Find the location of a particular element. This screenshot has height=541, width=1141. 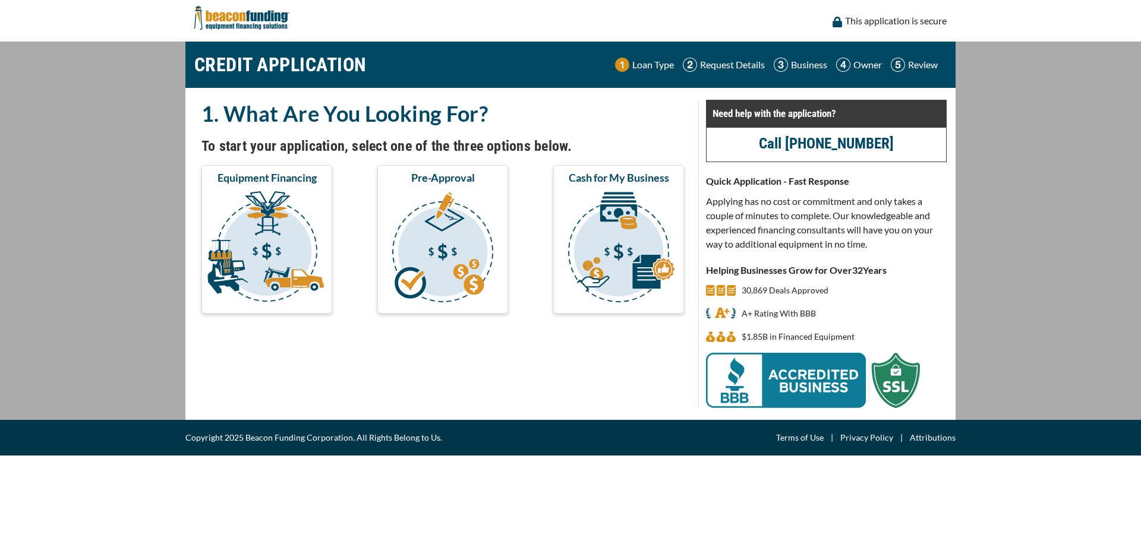

img: Step 3 is located at coordinates (781, 65).